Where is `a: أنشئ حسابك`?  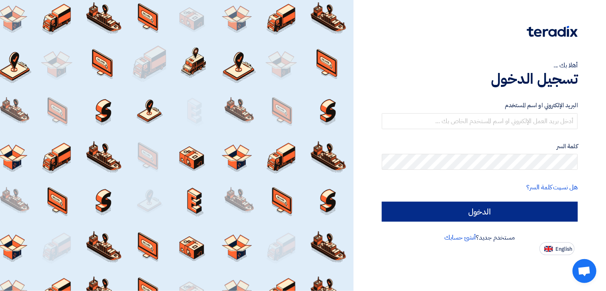 a: أنشئ حسابك is located at coordinates (460, 237).